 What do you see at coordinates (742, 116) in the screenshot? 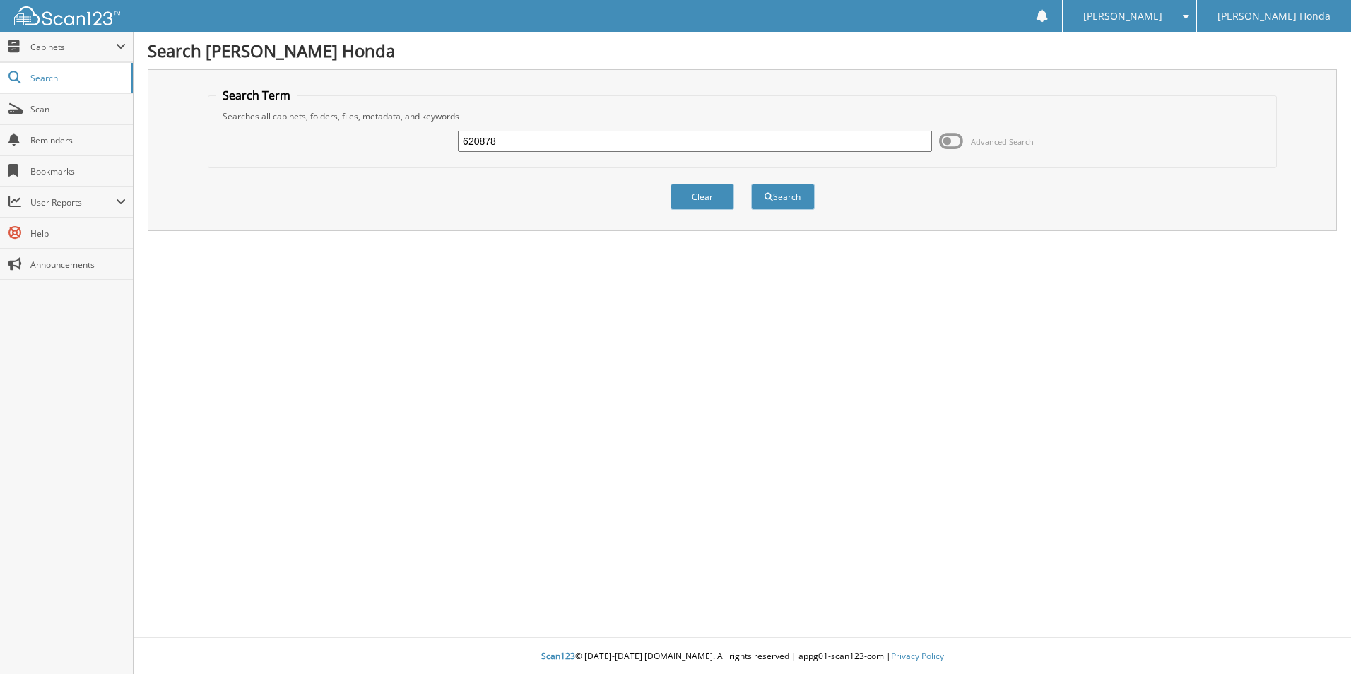
I see `div: Searches all cabinets, folders, files, metadata, and keywords` at bounding box center [742, 116].